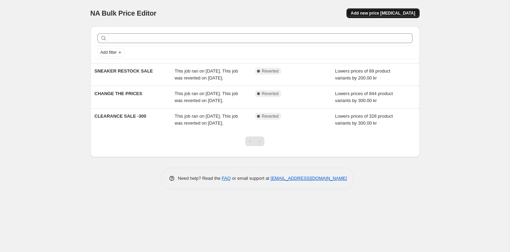 This screenshot has width=510, height=252. Describe the element at coordinates (251, 178) in the screenshot. I see `span: or email support at` at that location.